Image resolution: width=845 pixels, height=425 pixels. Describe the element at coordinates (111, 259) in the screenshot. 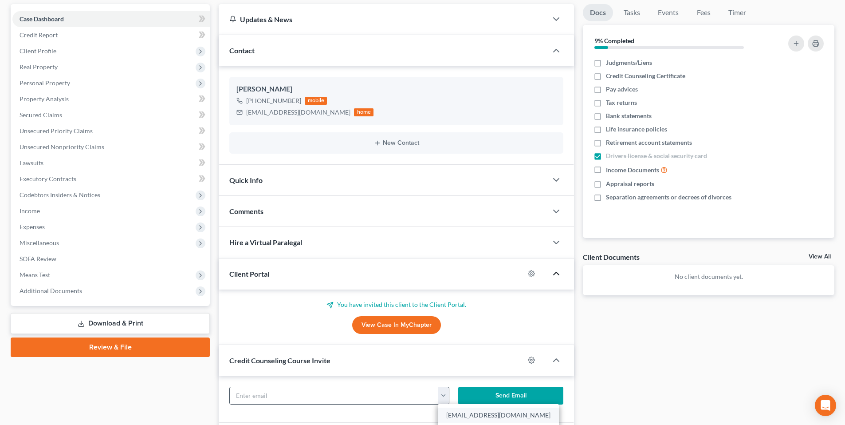

I see `a: SOFA Review` at that location.